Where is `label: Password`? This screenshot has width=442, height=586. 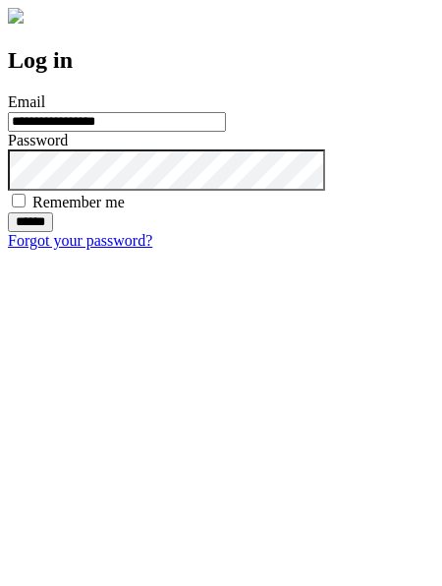
label: Password is located at coordinates (37, 140).